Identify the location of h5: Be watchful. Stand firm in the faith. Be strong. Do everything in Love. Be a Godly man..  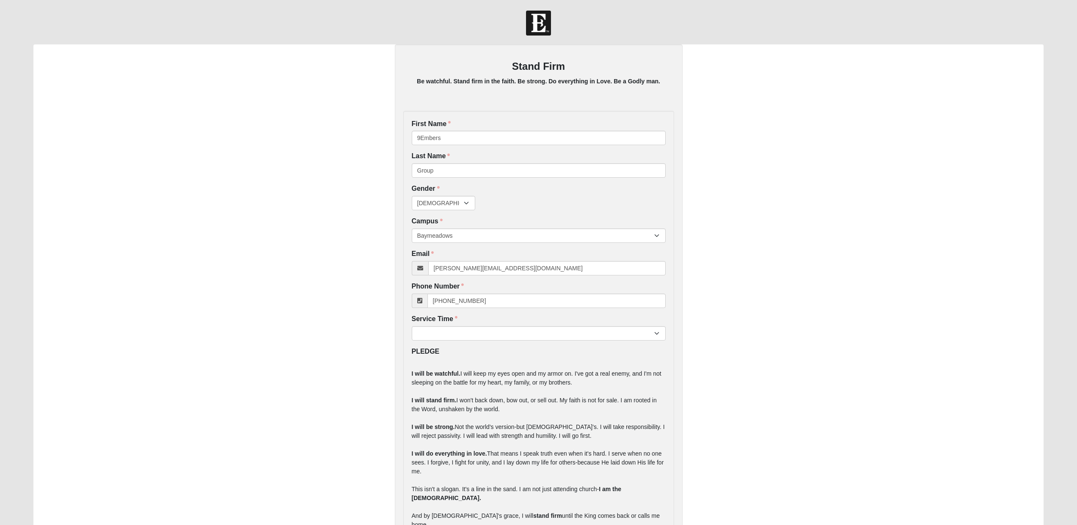
(539, 81).